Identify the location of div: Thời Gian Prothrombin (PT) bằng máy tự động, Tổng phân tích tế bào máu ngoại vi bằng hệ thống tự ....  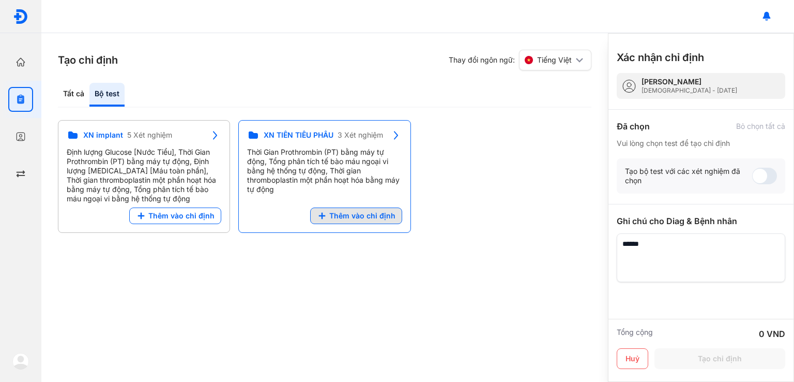
(324, 171).